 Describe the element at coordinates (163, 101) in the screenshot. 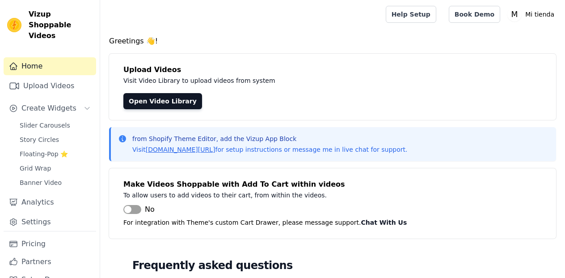

I see `a: Open Video Library` at that location.